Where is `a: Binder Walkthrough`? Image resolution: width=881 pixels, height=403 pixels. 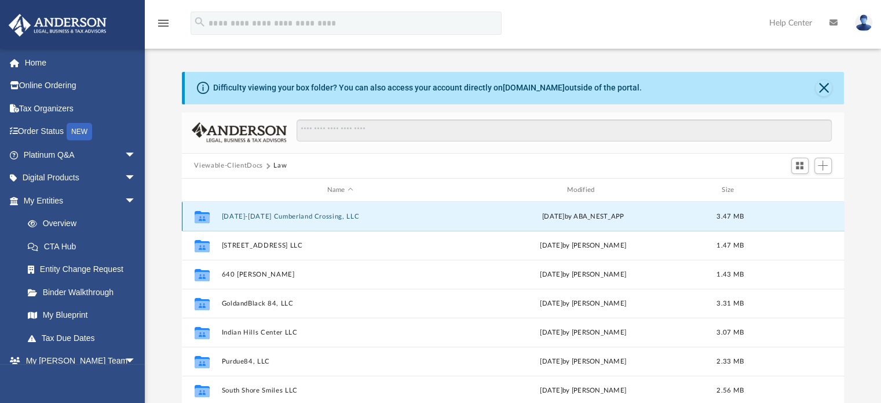 a: Binder Walkthrough is located at coordinates (85, 292).